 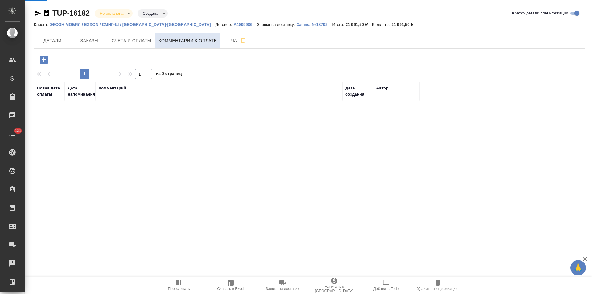 I want to click on a: TUP-16182, so click(x=71, y=13).